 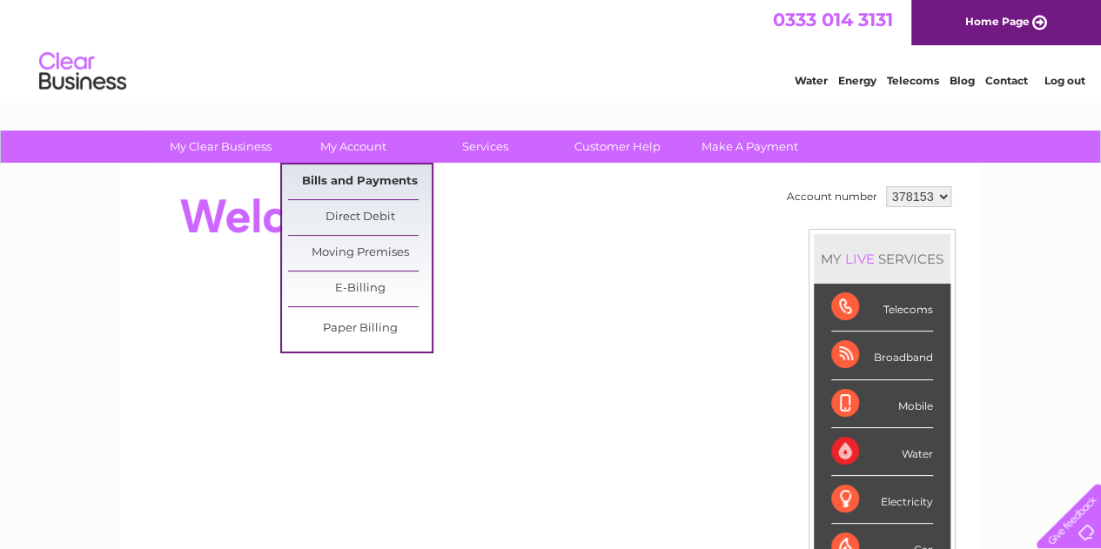 What do you see at coordinates (1006, 80) in the screenshot?
I see `a: Contact` at bounding box center [1006, 80].